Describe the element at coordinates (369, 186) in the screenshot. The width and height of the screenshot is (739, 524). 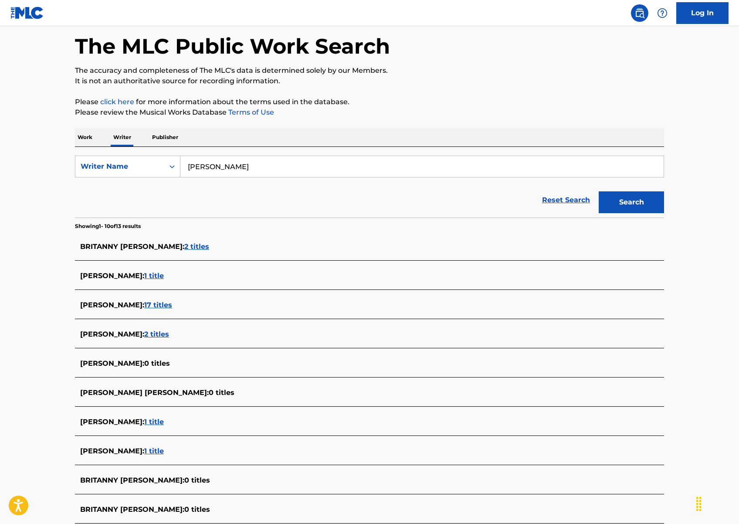
I see `form: Search Form` at that location.